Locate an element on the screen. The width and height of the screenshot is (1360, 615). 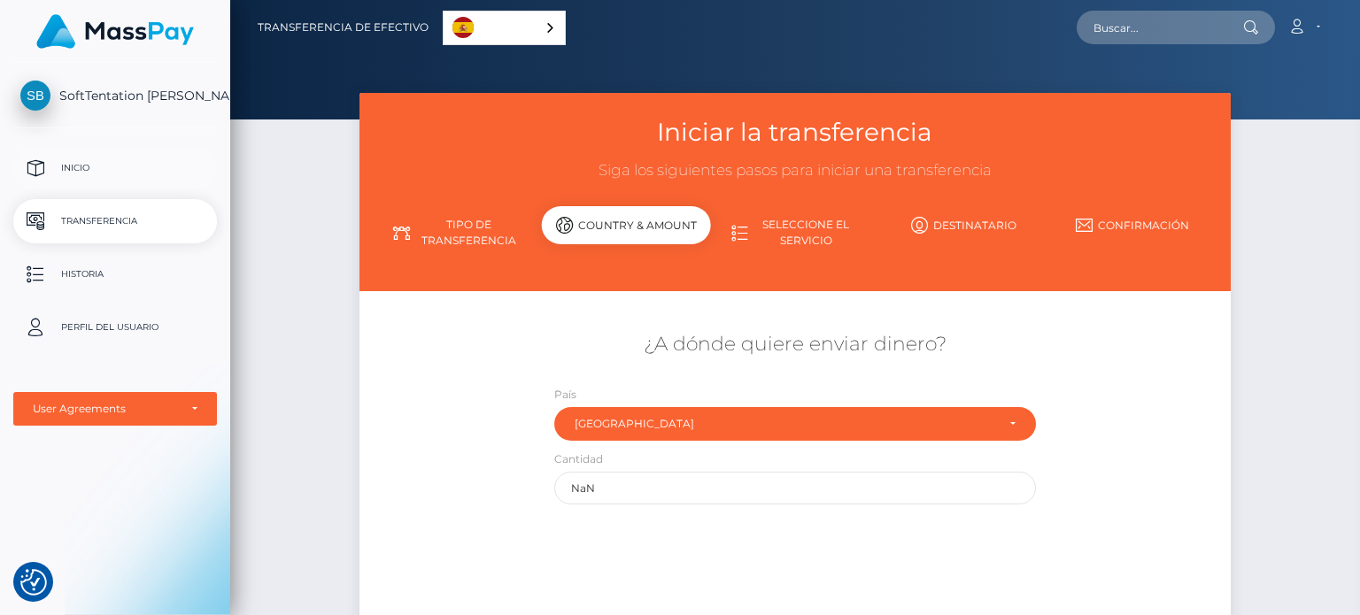
p: Historia is located at coordinates (115, 274).